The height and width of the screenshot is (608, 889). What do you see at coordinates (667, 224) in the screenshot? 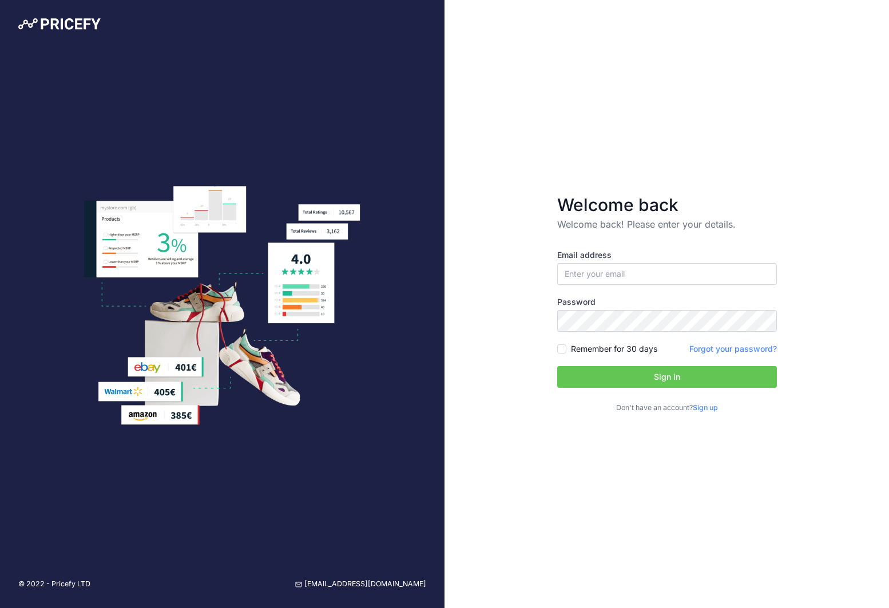
I see `p: Welcome back! Please enter your details.` at bounding box center [667, 224].